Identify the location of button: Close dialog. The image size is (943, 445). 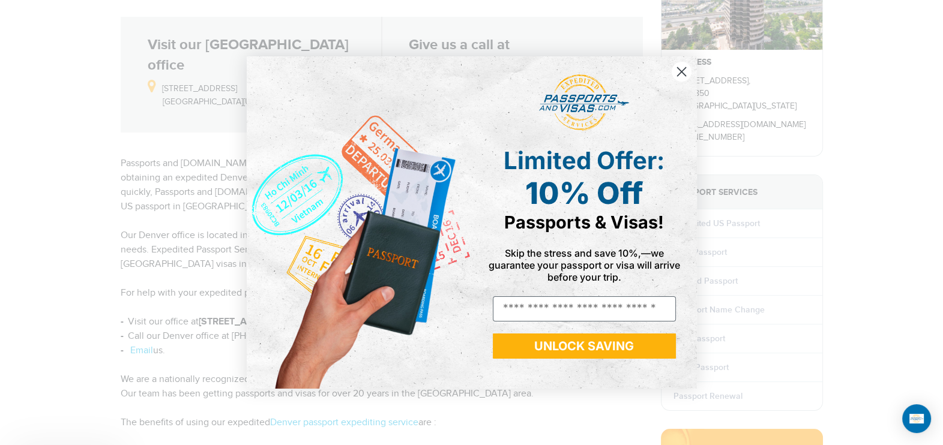
(681, 71).